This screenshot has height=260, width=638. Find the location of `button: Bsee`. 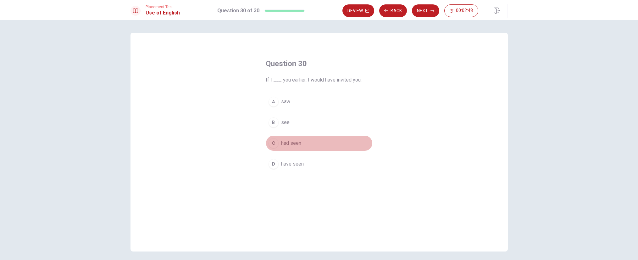

button: Bsee is located at coordinates (319, 122).